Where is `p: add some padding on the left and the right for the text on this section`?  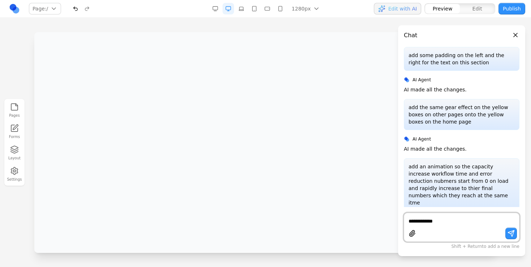 p: add some padding on the left and the right for the text on this section is located at coordinates (462, 59).